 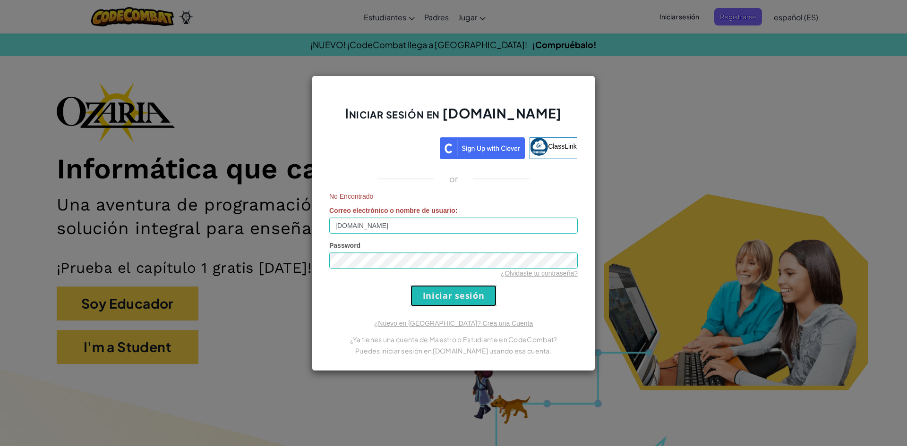 I want to click on span: Correo electrónico o nombre de usuario, so click(x=392, y=211).